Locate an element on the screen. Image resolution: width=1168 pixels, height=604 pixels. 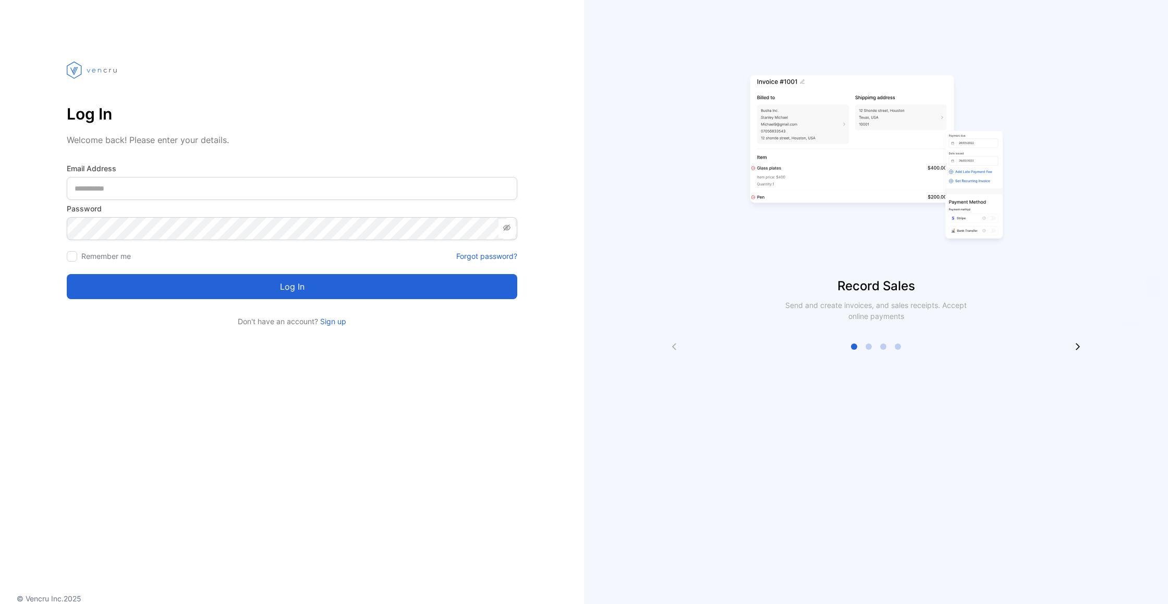
p: Welcome back! Please enter your details. is located at coordinates (292, 140).